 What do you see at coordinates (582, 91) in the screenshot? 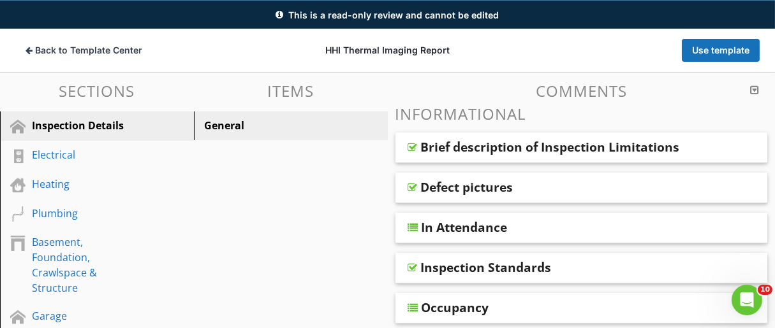
I see `h3: Comments` at bounding box center [582, 91].